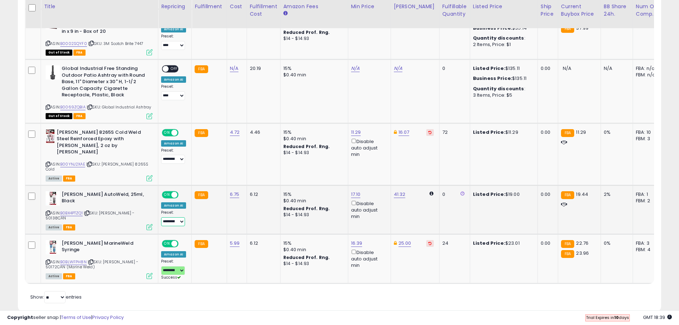  Describe the element at coordinates (53, 72) in the screenshot. I see `img: 31lmW19VtJS._SL40_.jpg` at that location.